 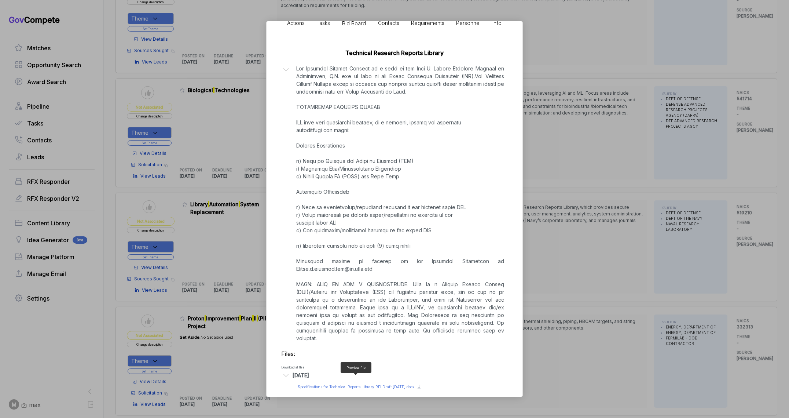 I want to click on span: Contacts, so click(x=389, y=23).